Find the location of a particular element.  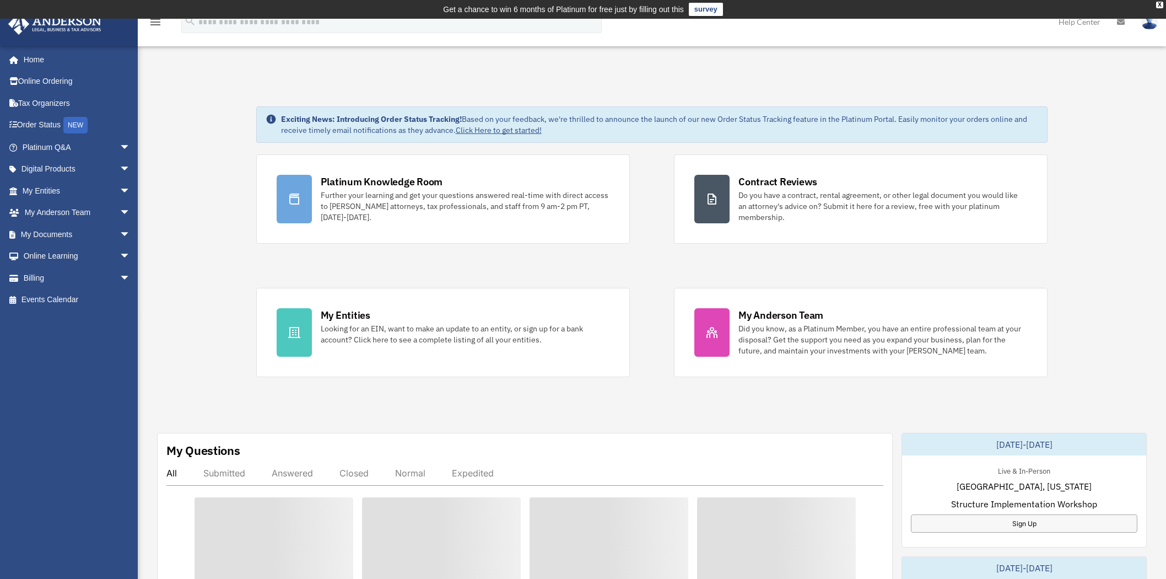

img: Anderson Advisors Platinum Portal is located at coordinates (55, 24).